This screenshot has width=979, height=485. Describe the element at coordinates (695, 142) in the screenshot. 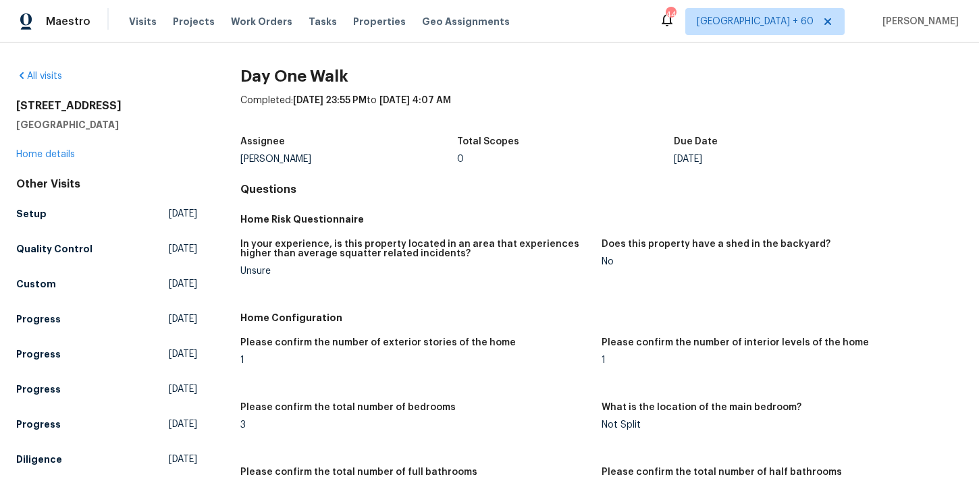

I see `h5: Due Date` at that location.